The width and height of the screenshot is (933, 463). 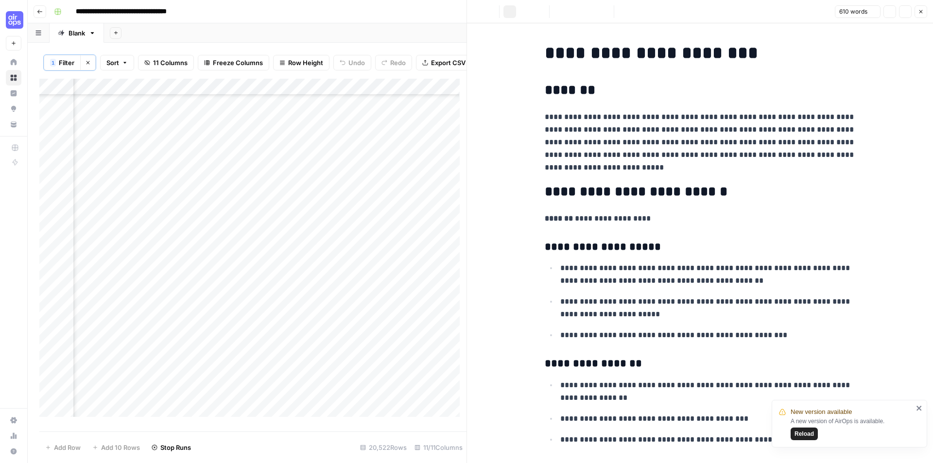 I want to click on a: Opportunities, so click(x=14, y=109).